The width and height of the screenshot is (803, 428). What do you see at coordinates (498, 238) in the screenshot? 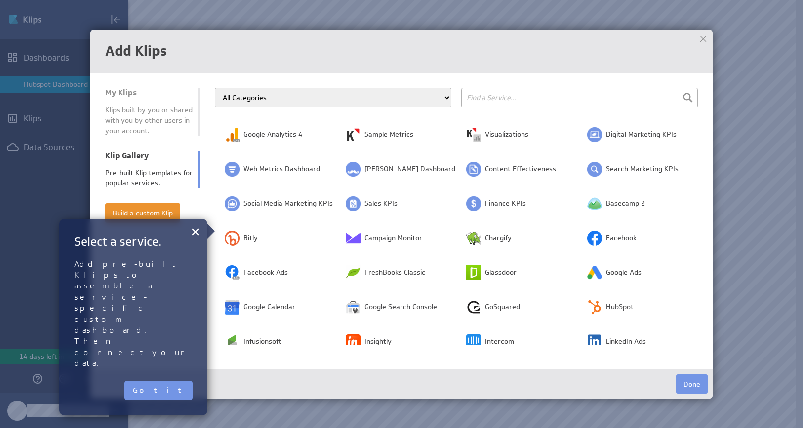
I see `span: Chargify` at bounding box center [498, 238].